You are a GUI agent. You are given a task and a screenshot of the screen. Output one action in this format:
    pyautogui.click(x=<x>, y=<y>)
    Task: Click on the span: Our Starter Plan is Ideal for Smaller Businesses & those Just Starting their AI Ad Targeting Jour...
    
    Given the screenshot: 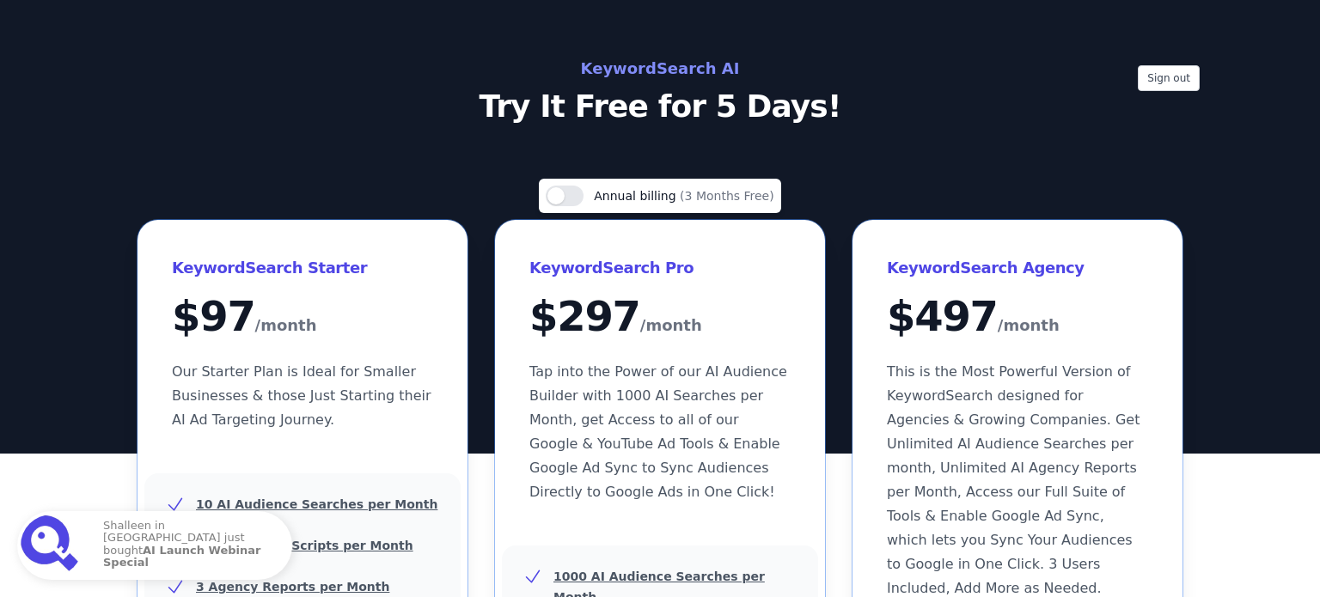 What is the action you would take?
    pyautogui.click(x=302, y=395)
    